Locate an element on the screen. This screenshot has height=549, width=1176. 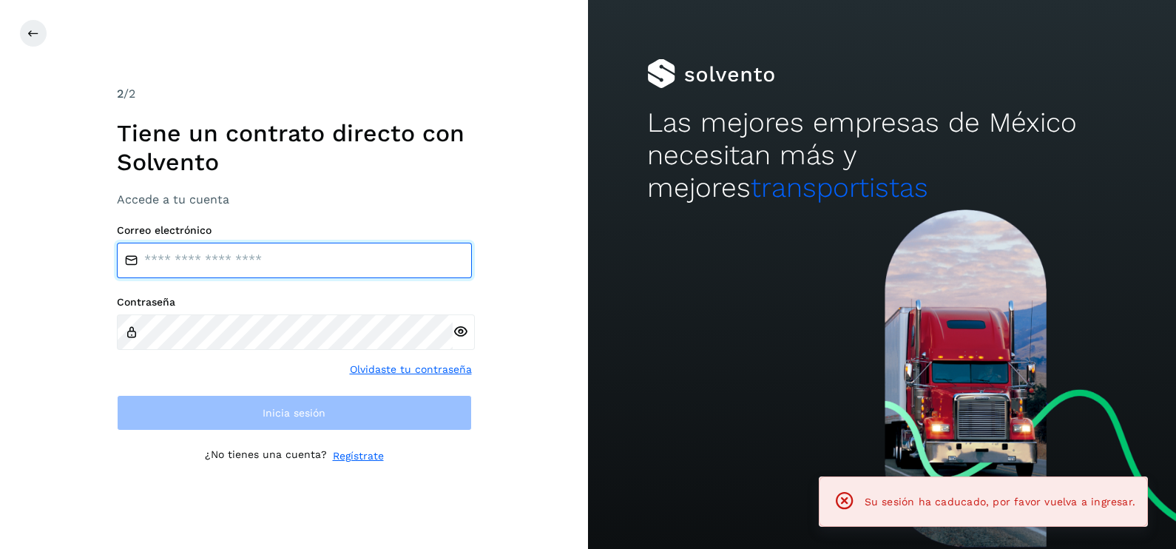
a: Regístrate is located at coordinates (358, 456).